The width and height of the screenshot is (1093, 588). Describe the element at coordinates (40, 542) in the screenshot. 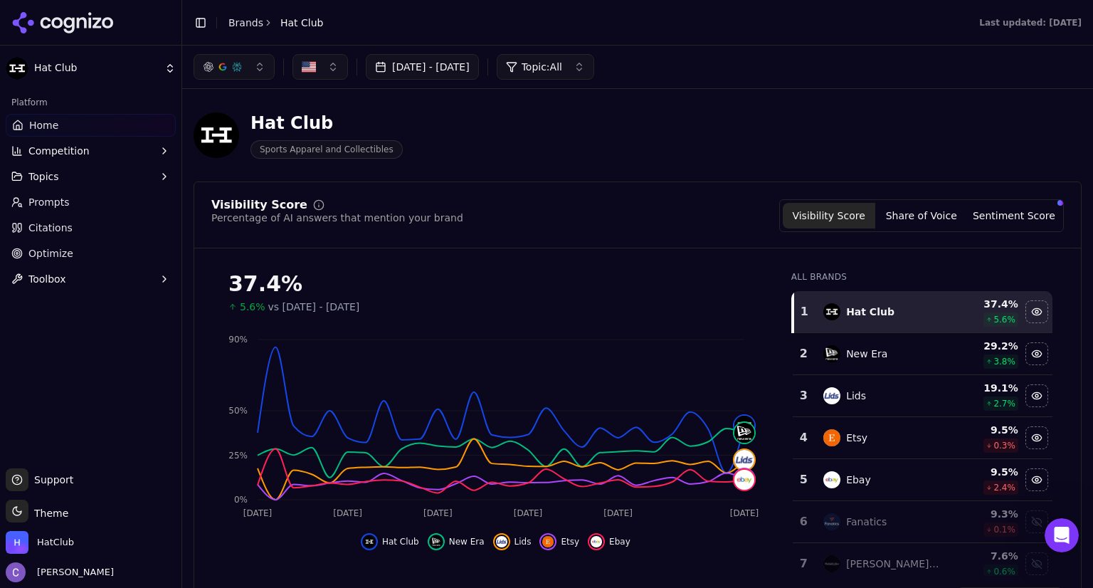

I see `button: Open organization switcher` at that location.